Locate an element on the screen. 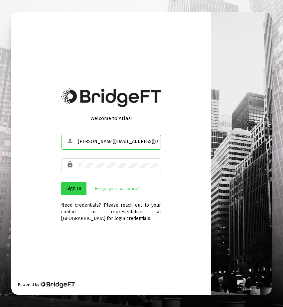 Image resolution: width=283 pixels, height=307 pixels. a: Forgot your password? is located at coordinates (117, 188).